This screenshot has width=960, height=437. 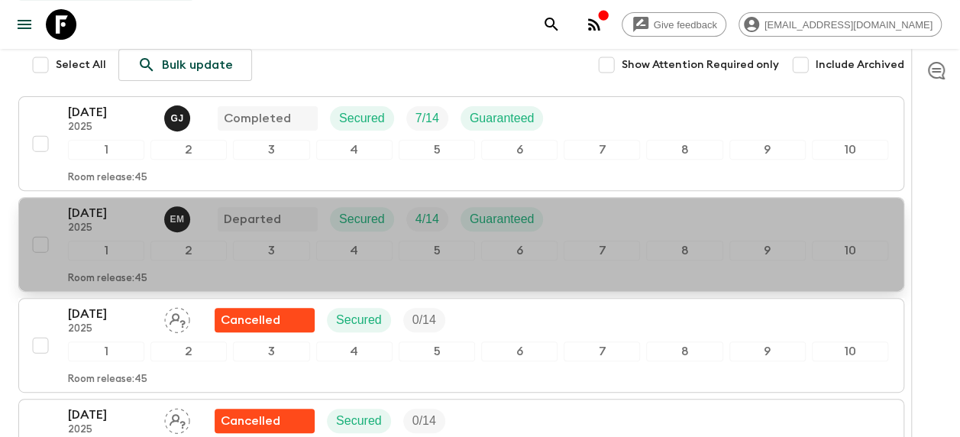 I want to click on button: search adventures, so click(x=551, y=24).